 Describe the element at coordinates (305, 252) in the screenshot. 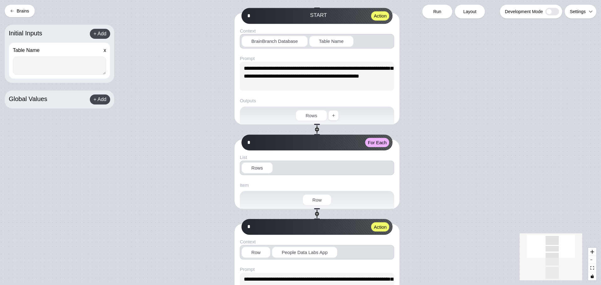

I see `div: People Data Labs App` at that location.